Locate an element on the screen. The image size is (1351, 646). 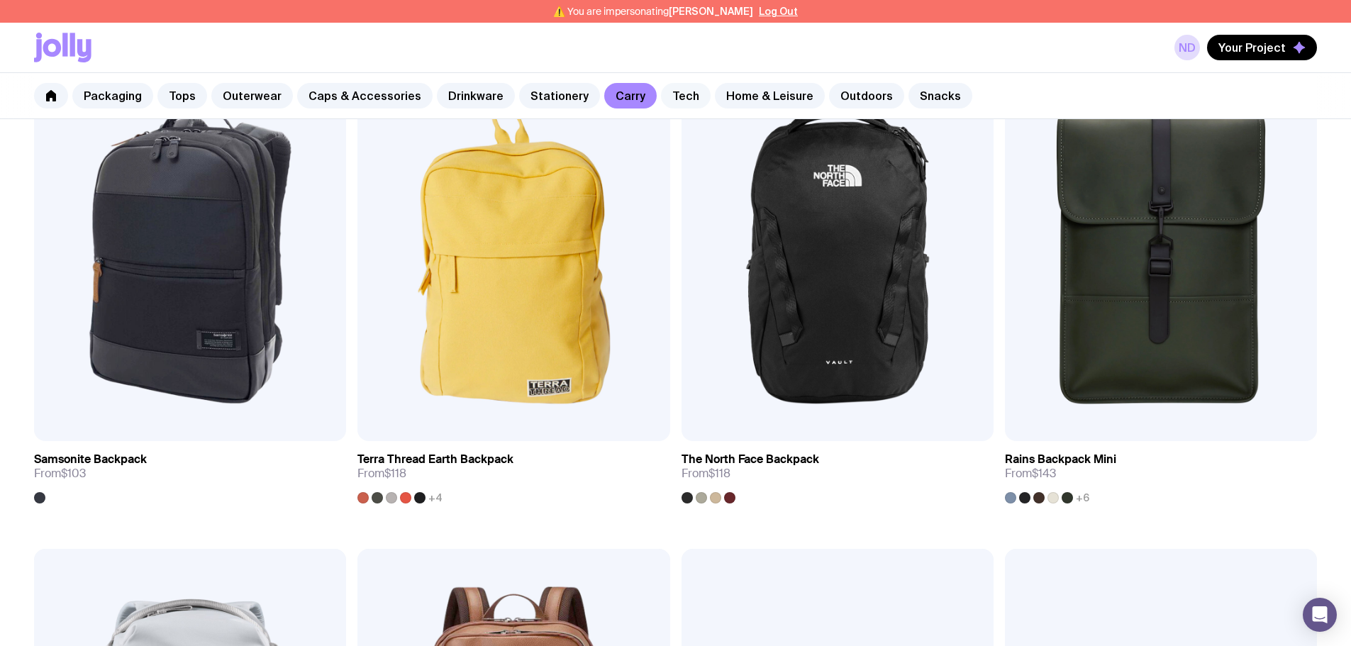
a: ND is located at coordinates (1187, 48).